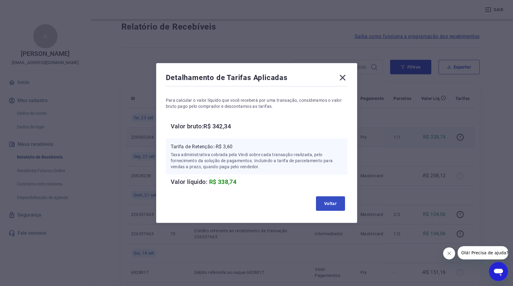 This screenshot has width=513, height=286. Describe the element at coordinates (256, 103) in the screenshot. I see `p: Para calcular o valor líquido que você receberá por uma transação, consideramos o valor bruto pag...` at that location.